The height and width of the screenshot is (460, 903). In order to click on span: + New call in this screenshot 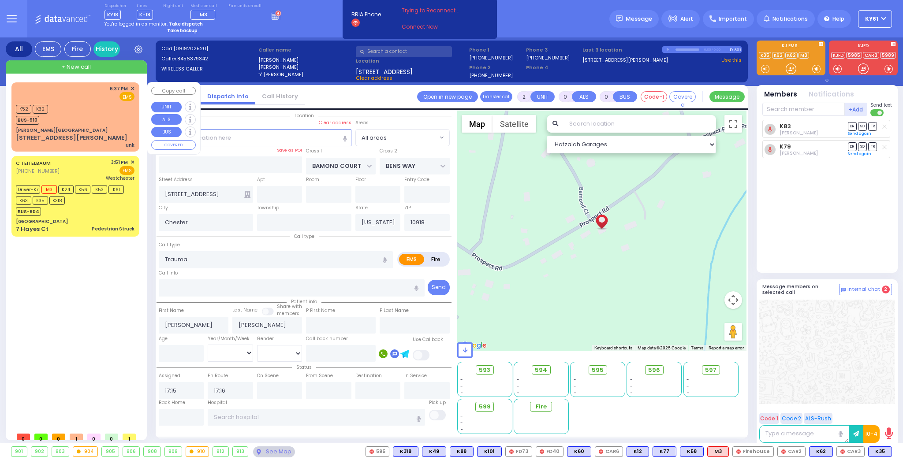, I will do `click(76, 67)`.